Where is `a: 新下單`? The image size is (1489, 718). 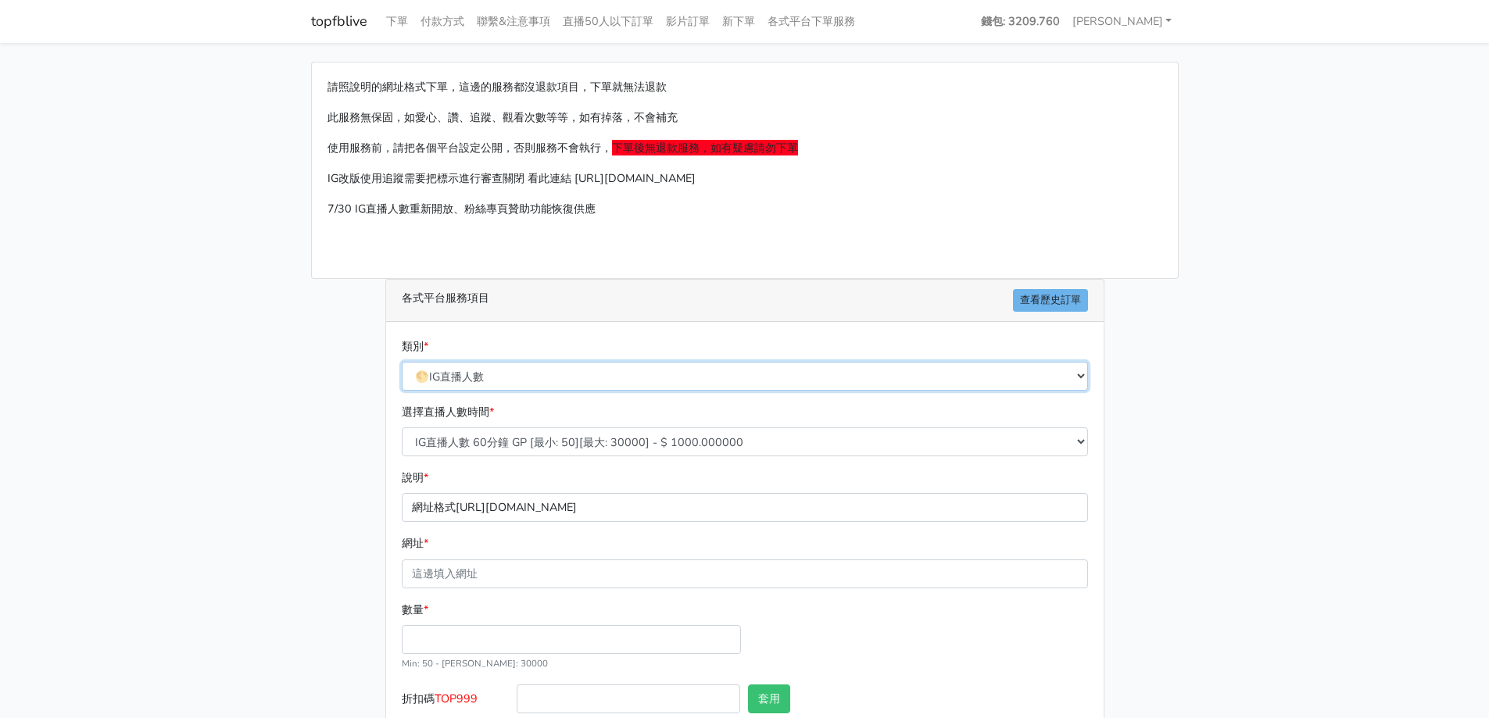
a: 新下單 is located at coordinates (738, 21).